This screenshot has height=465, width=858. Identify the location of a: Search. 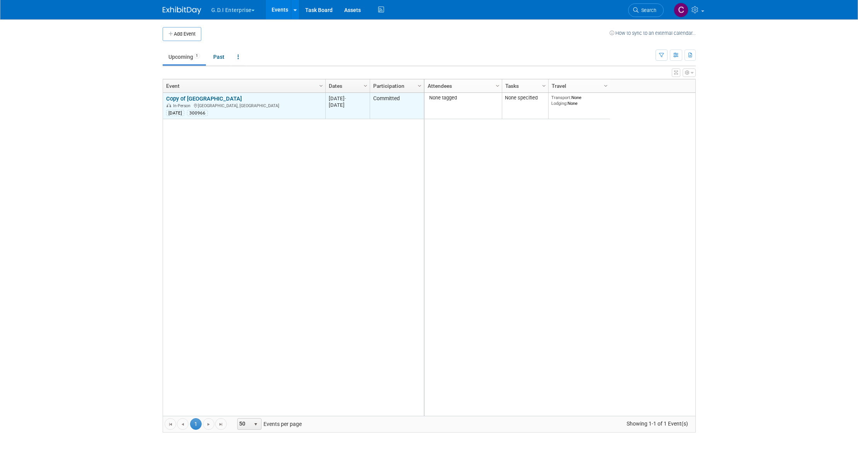
(646, 10).